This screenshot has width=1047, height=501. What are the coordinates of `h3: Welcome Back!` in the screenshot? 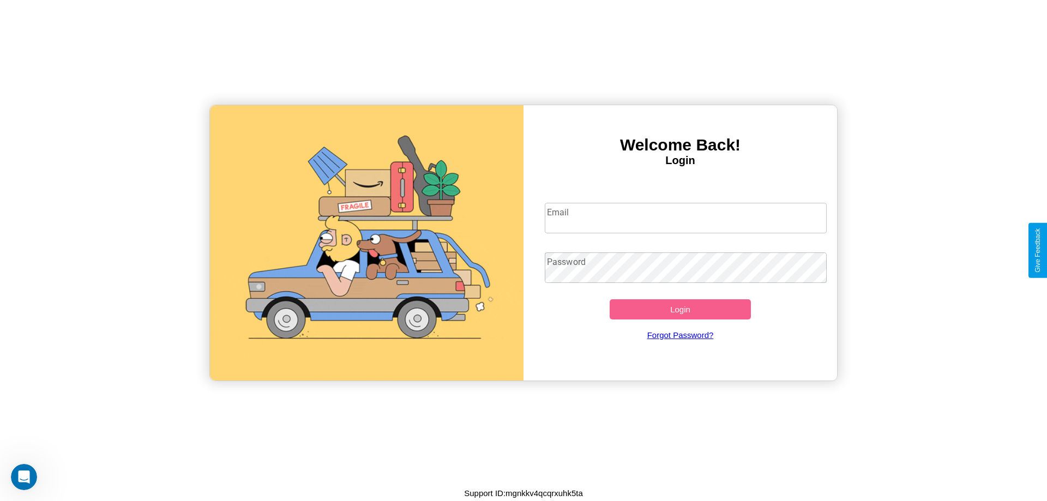 It's located at (680, 145).